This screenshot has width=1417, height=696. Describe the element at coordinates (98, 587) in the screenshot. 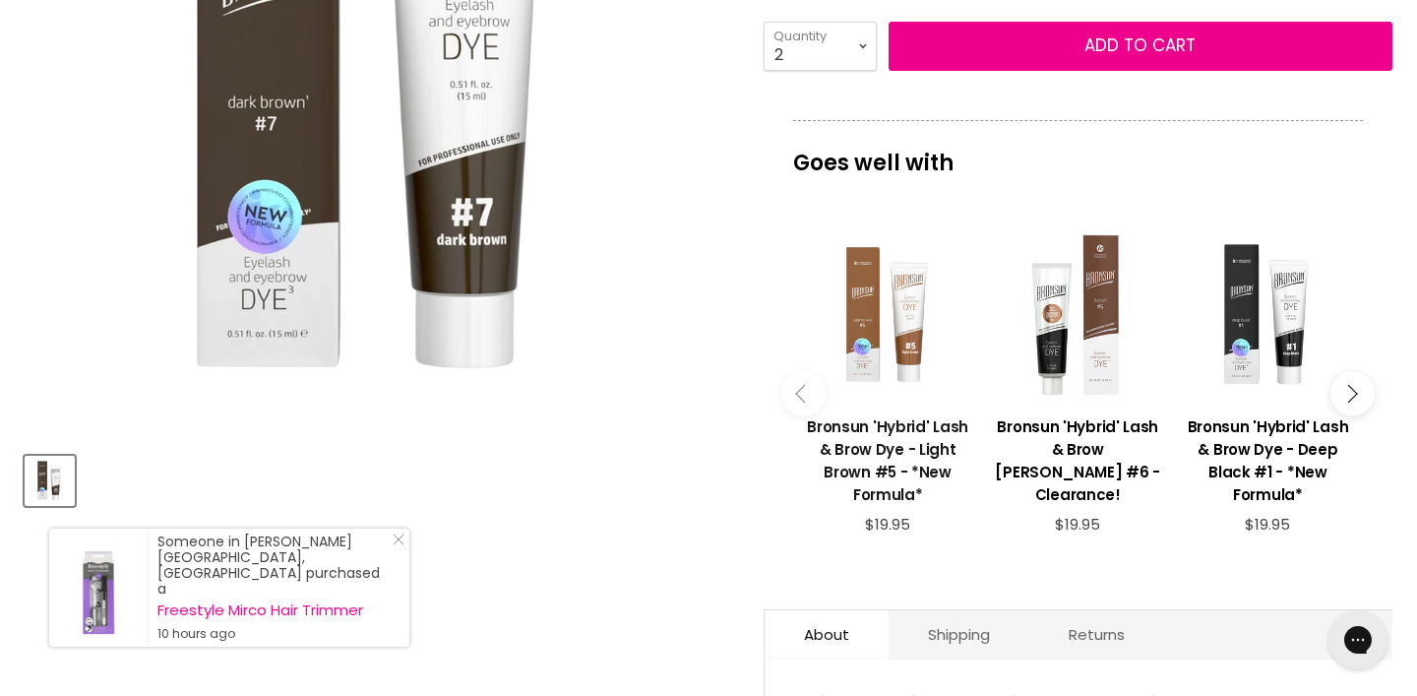

I see `a: Visit product page` at that location.